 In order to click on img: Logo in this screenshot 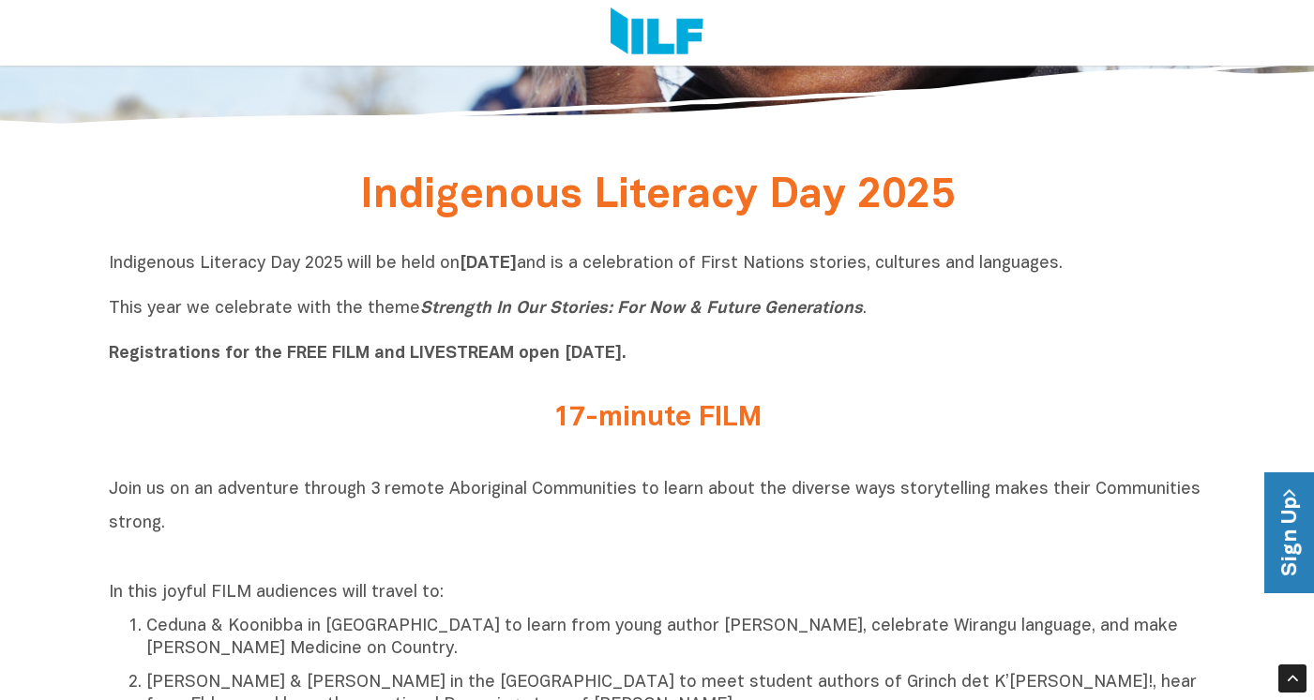, I will do `click(656, 33)`.